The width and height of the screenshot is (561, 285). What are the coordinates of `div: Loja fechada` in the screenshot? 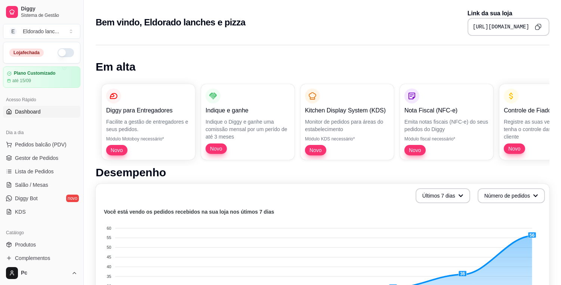 It's located at (27, 53).